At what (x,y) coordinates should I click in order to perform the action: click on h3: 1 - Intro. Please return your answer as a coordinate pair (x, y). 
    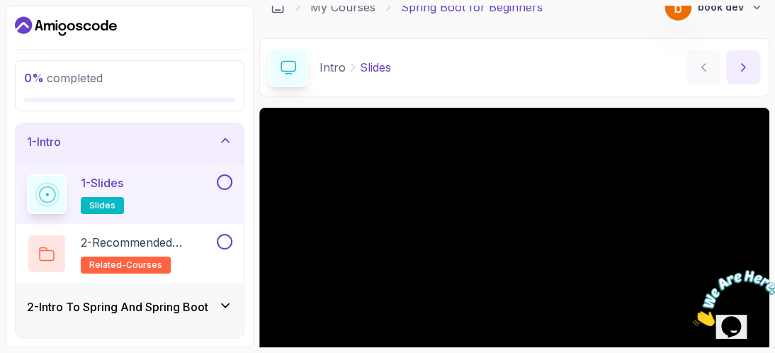
    Looking at the image, I should click on (44, 142).